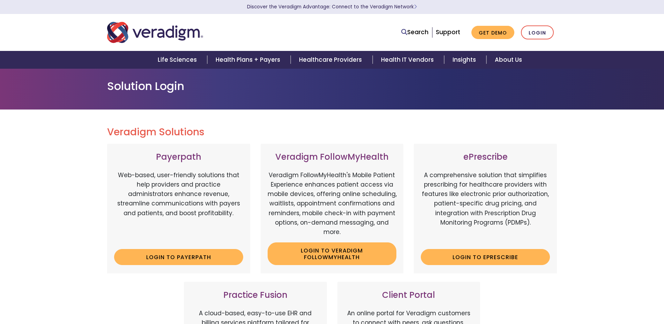  What do you see at coordinates (178, 60) in the screenshot?
I see `a: Life Sciences` at bounding box center [178, 60].